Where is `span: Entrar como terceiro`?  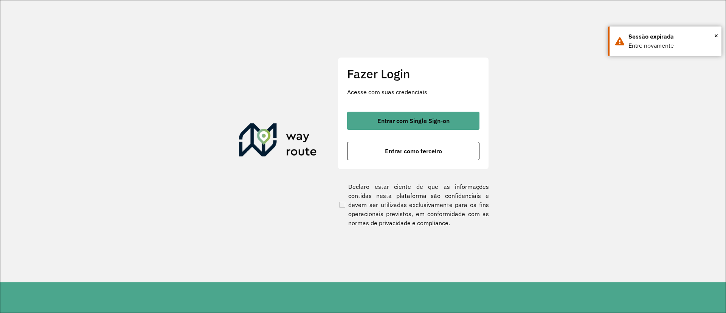 span: Entrar como terceiro is located at coordinates (414, 151).